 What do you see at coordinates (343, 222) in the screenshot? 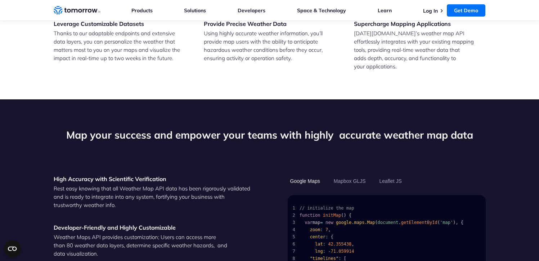
I see `span: google` at bounding box center [343, 222].